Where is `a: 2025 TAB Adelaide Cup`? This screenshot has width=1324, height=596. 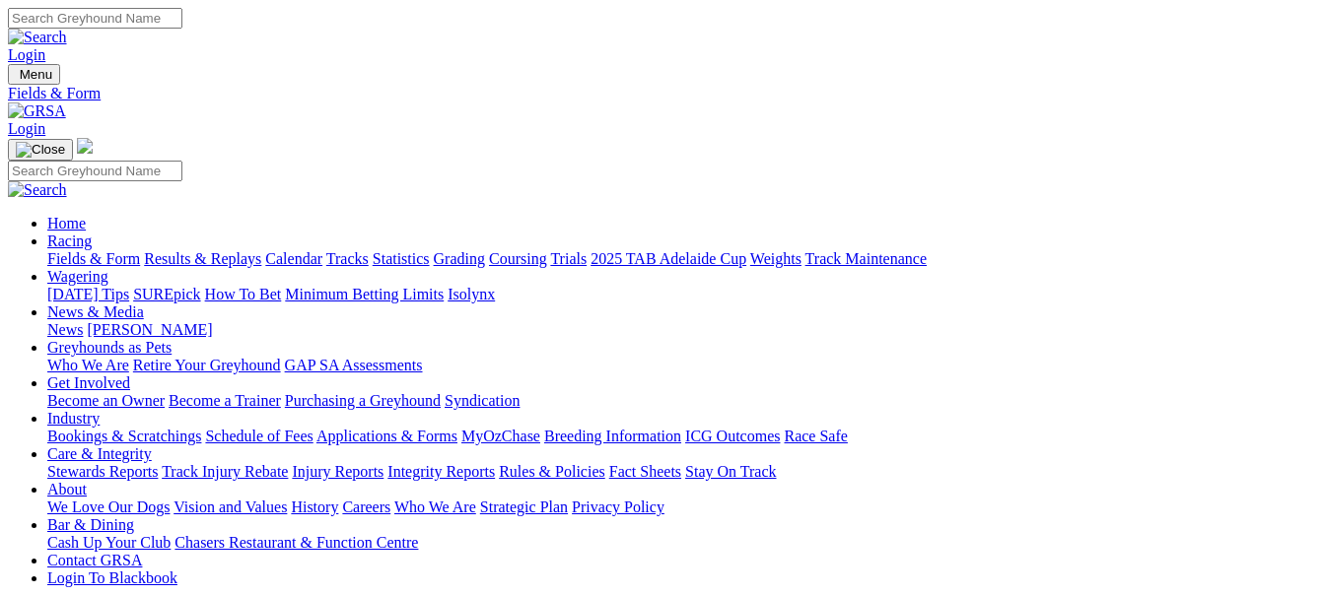 a: 2025 TAB Adelaide Cup is located at coordinates (668, 258).